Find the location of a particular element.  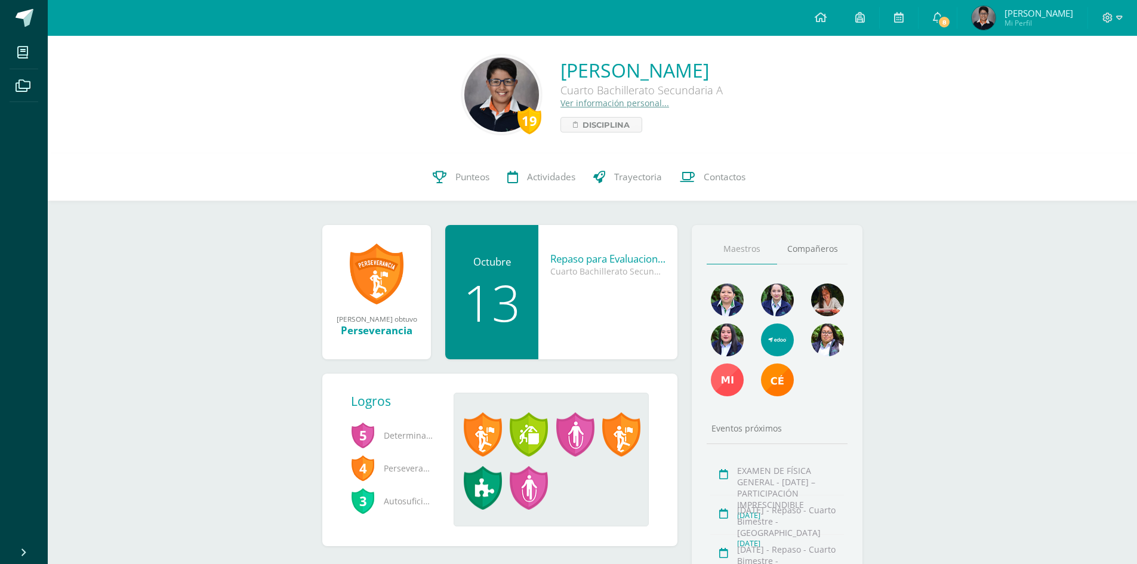

img: 9fe7580334846c559dff5945f0b8902e.png is located at coordinates (777, 380).